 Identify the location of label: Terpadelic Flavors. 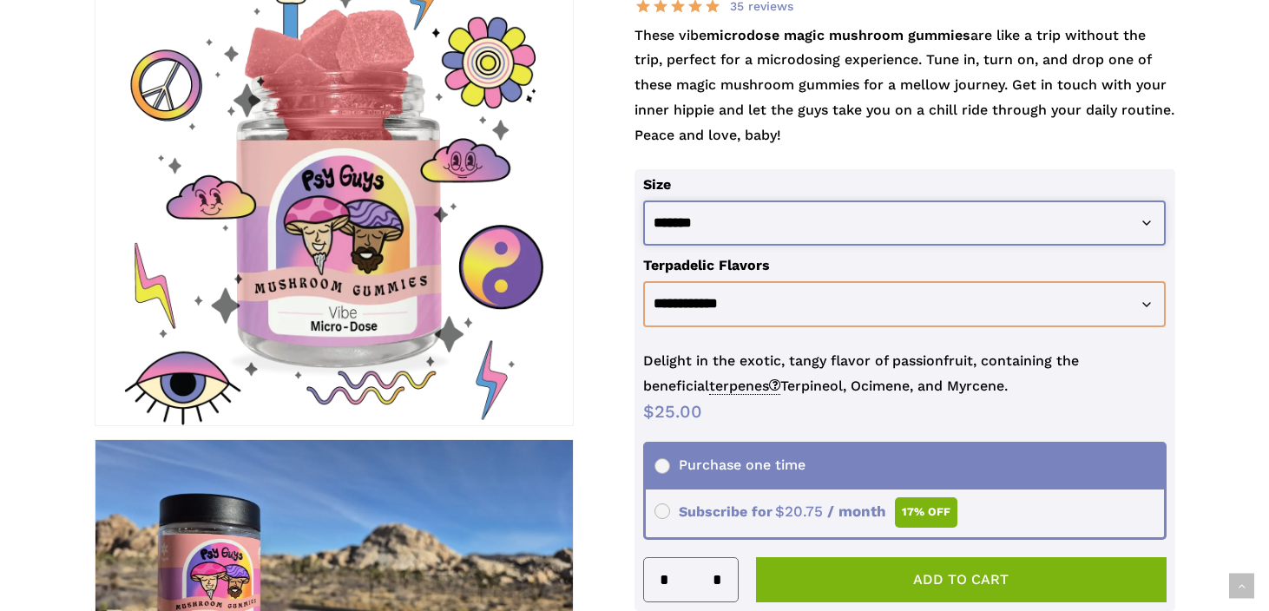
(707, 265).